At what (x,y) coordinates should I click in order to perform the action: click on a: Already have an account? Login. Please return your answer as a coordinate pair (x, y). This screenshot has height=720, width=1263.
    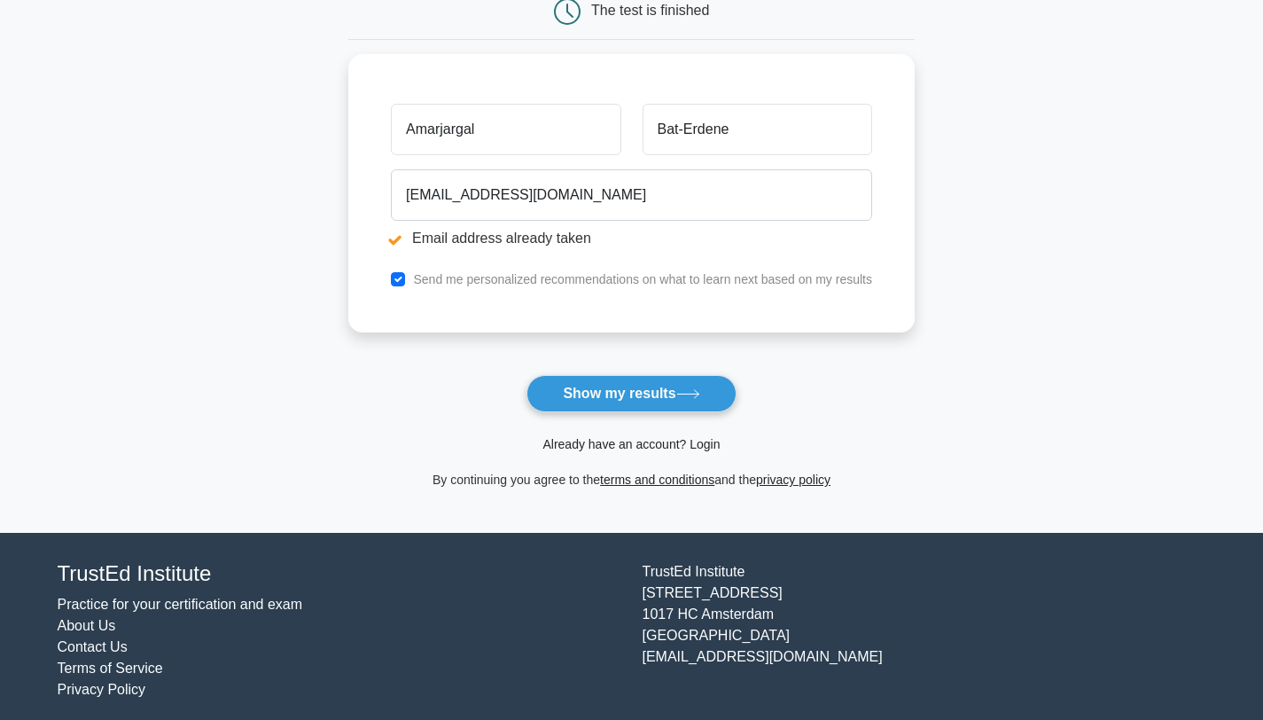
    Looking at the image, I should click on (631, 444).